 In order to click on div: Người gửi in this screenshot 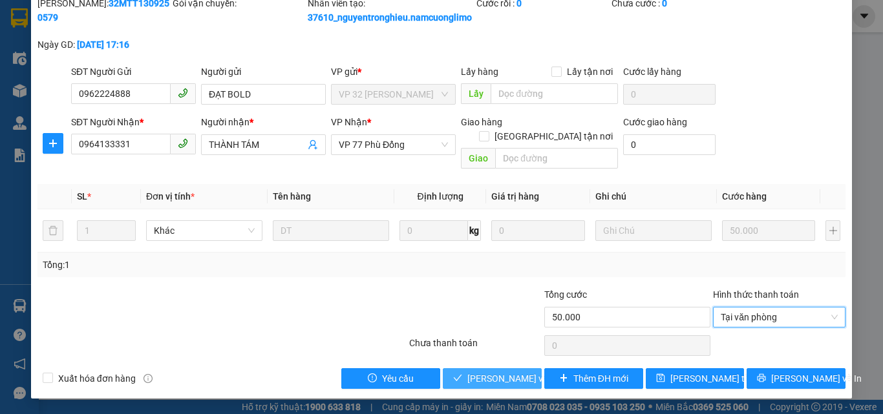, I will do `click(263, 72)`.